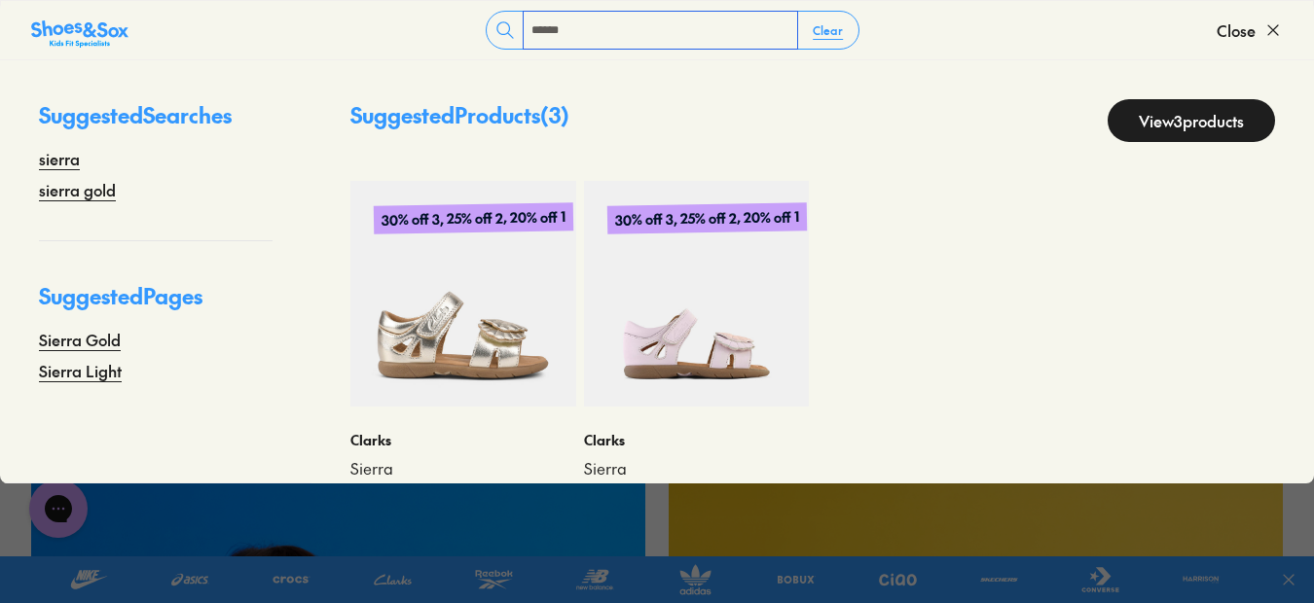 The image size is (1314, 603). What do you see at coordinates (1191, 121) in the screenshot?
I see `a: View3products` at bounding box center [1191, 121].